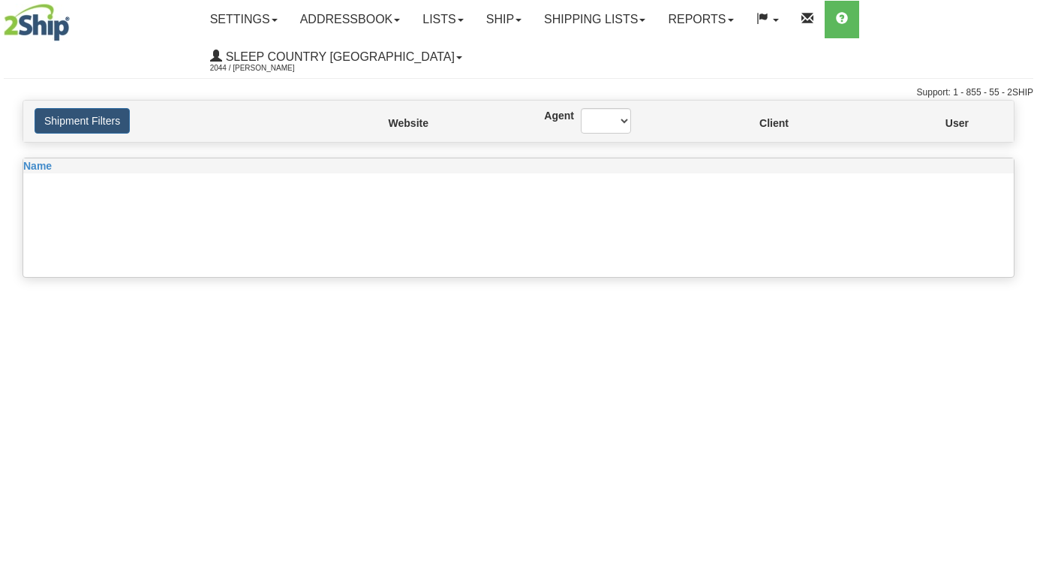 This screenshot has height=563, width=1037. What do you see at coordinates (392, 123) in the screenshot?
I see `label: Website` at bounding box center [392, 123].